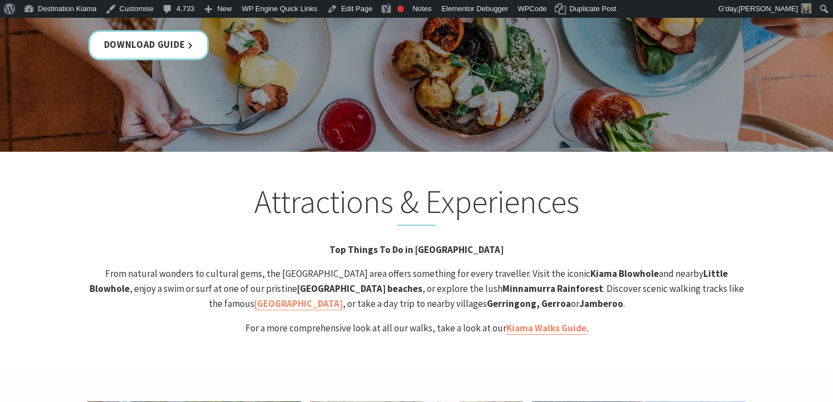  Describe the element at coordinates (401, 9) in the screenshot. I see `div: Focus keyphrase not set` at that location.